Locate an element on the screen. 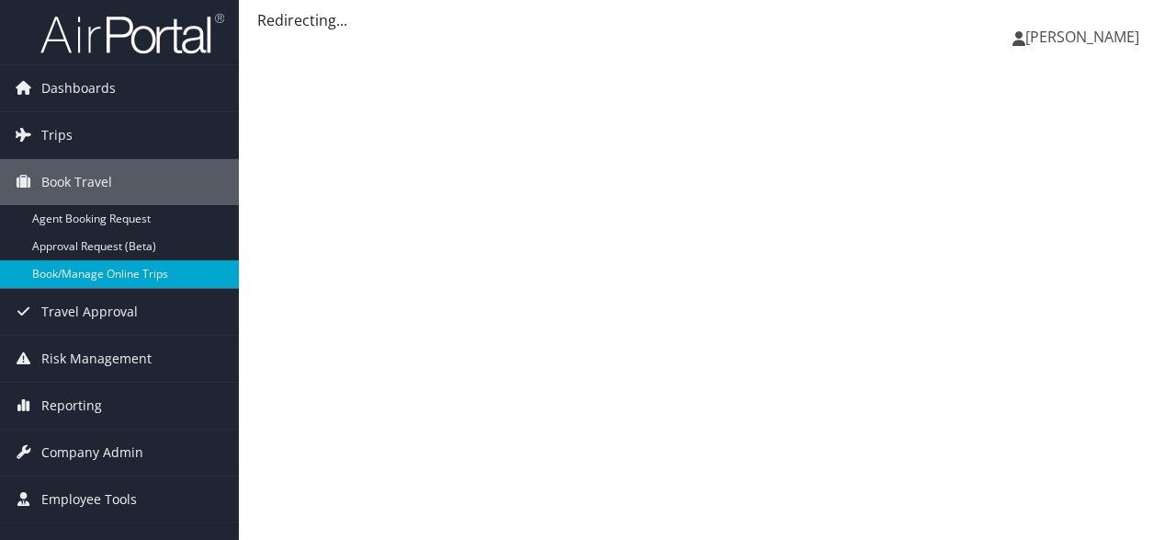 This screenshot has width=1176, height=540. img: airportal-logo.png is located at coordinates (132, 33).